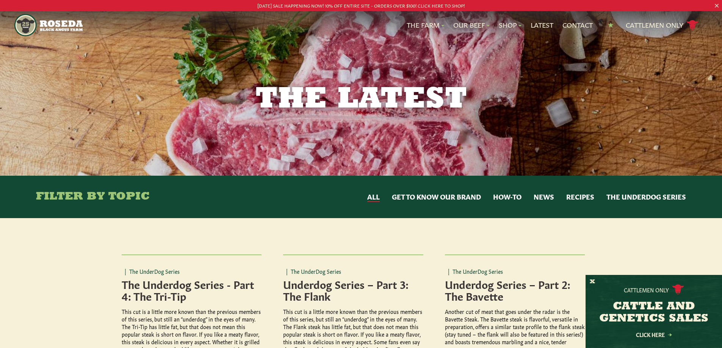 This screenshot has width=722, height=348. I want to click on button: News, so click(544, 197).